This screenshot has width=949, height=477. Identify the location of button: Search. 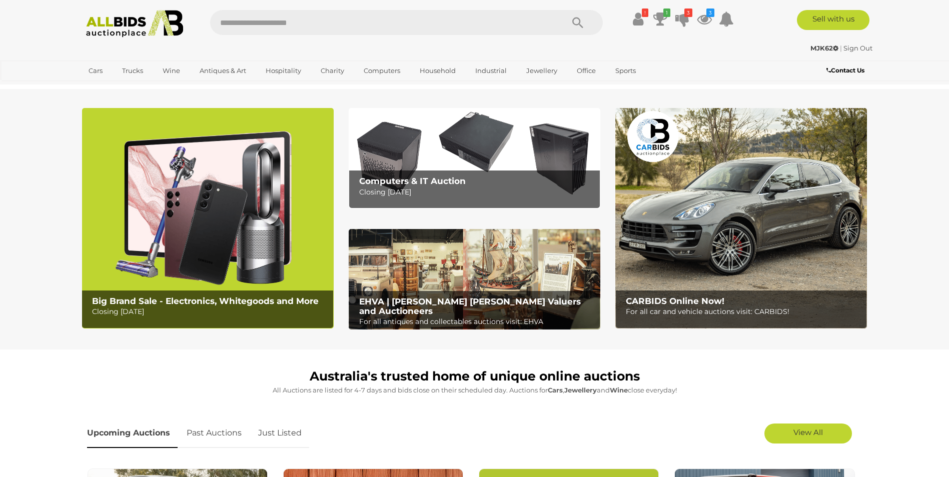
(578, 23).